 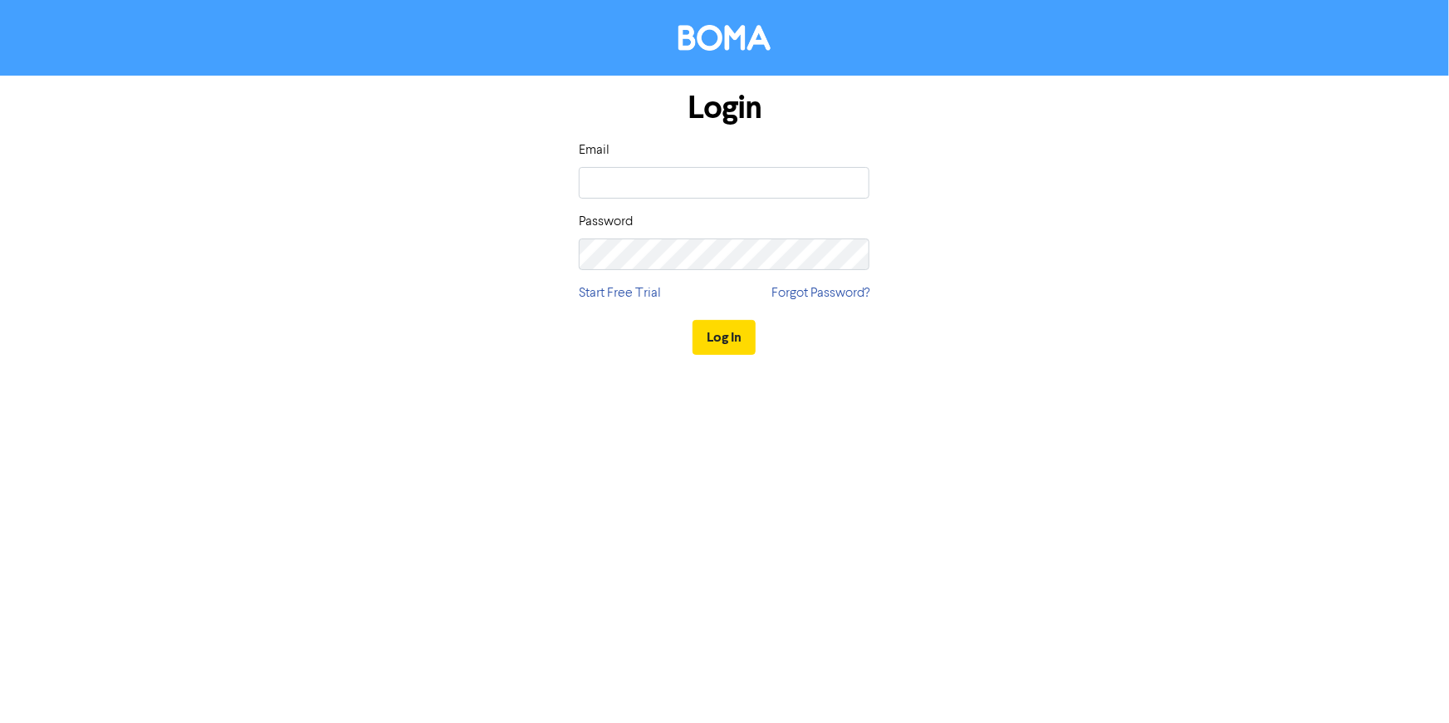 I want to click on h1: Login, so click(x=724, y=108).